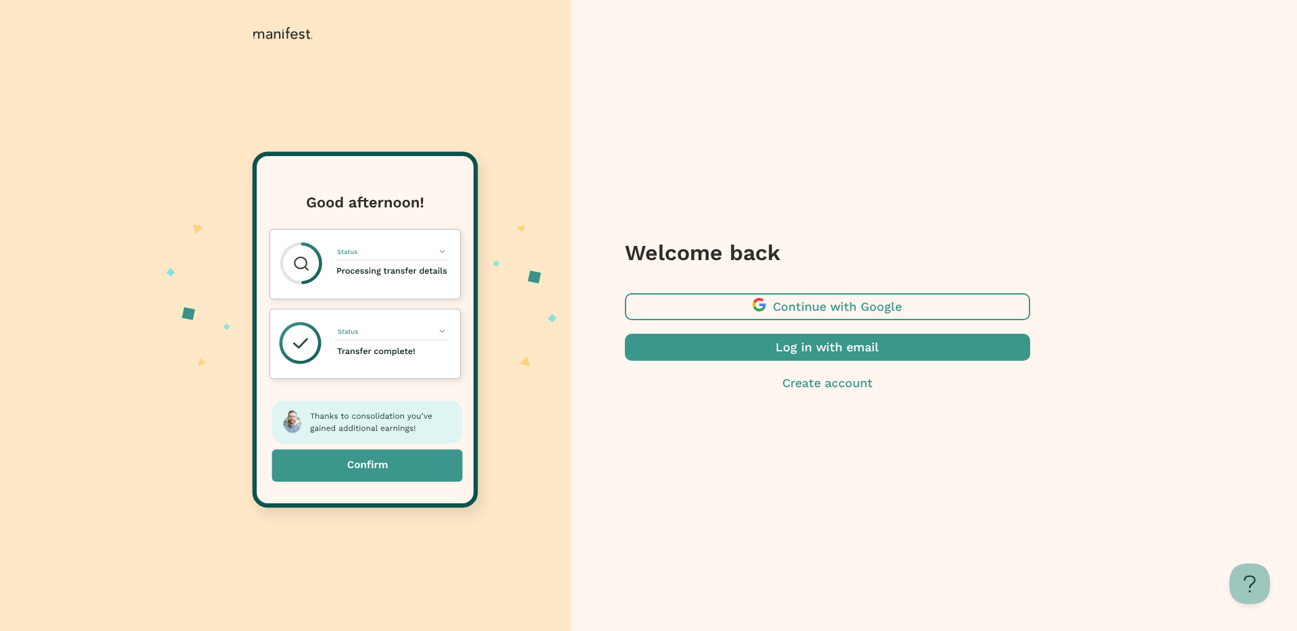 This screenshot has height=631, width=1297. I want to click on p: Create account, so click(828, 383).